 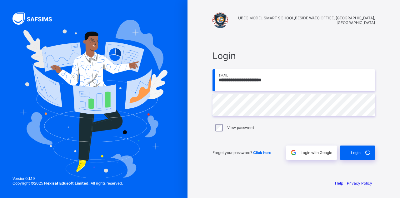 I want to click on span: Version 0.1.19, so click(x=67, y=178).